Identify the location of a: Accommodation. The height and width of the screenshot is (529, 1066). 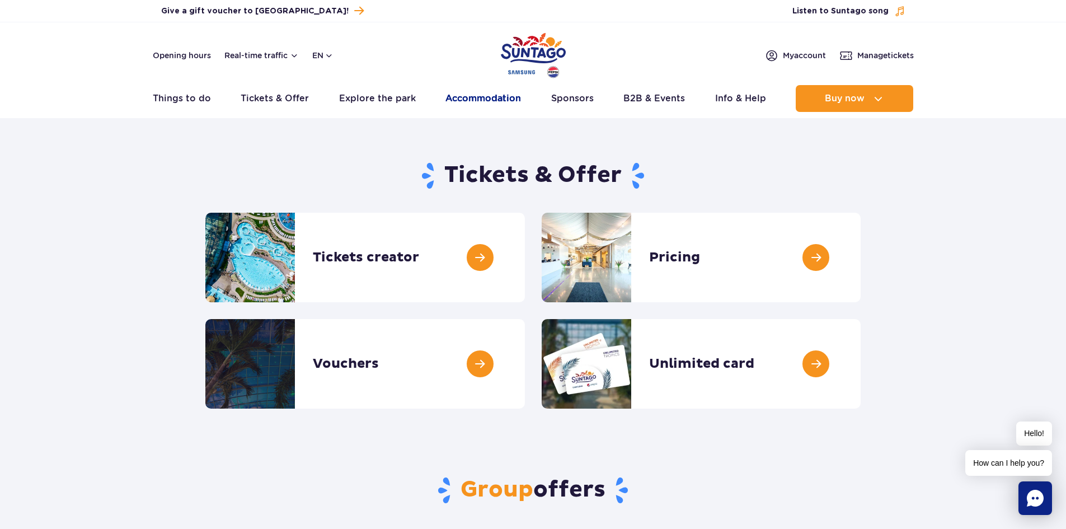
(483, 98).